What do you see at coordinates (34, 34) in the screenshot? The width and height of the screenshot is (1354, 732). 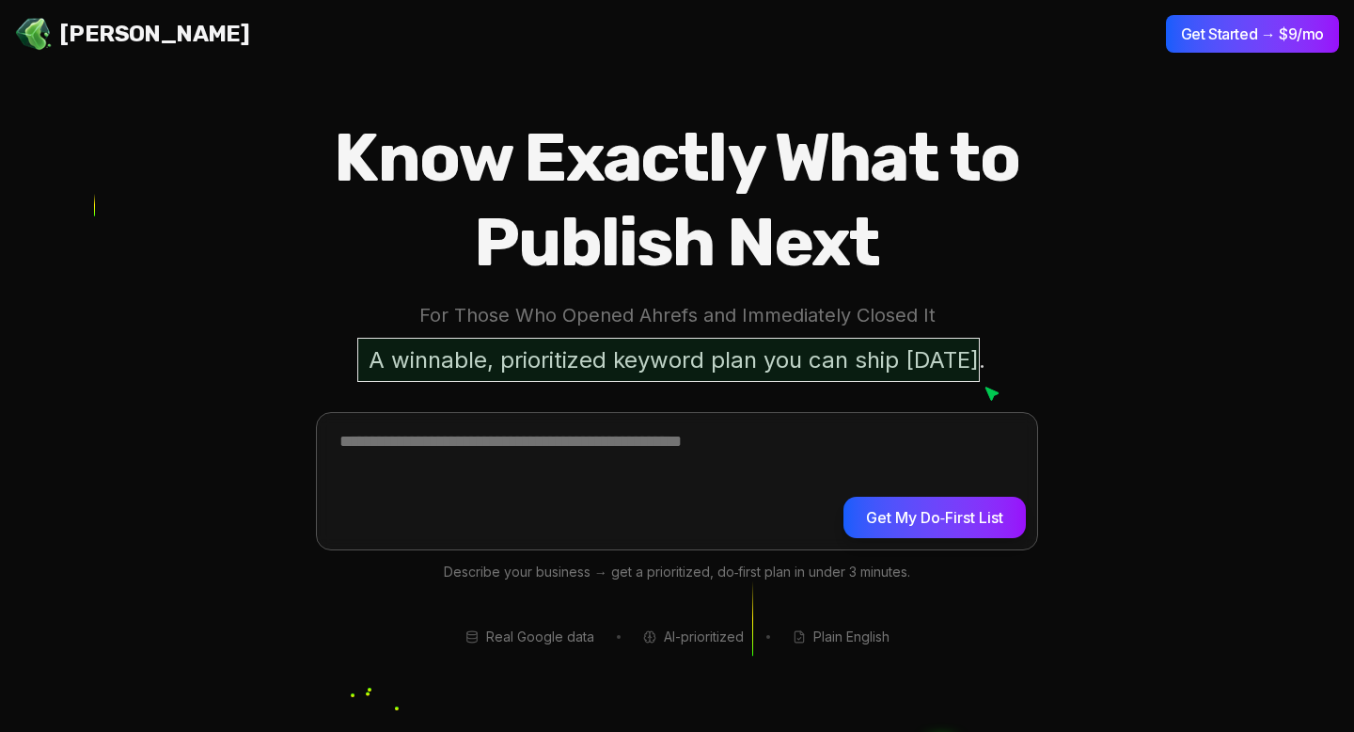 I see `img: Jello SEO Logo` at bounding box center [34, 34].